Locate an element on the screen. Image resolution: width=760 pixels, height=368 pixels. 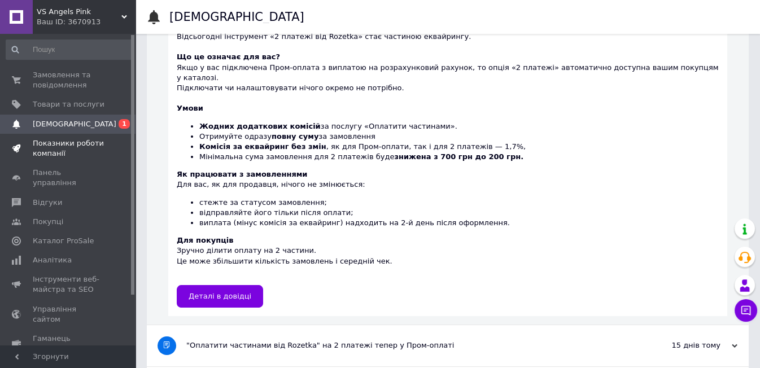
li: стежте за статусом замовлення; is located at coordinates (459, 203).